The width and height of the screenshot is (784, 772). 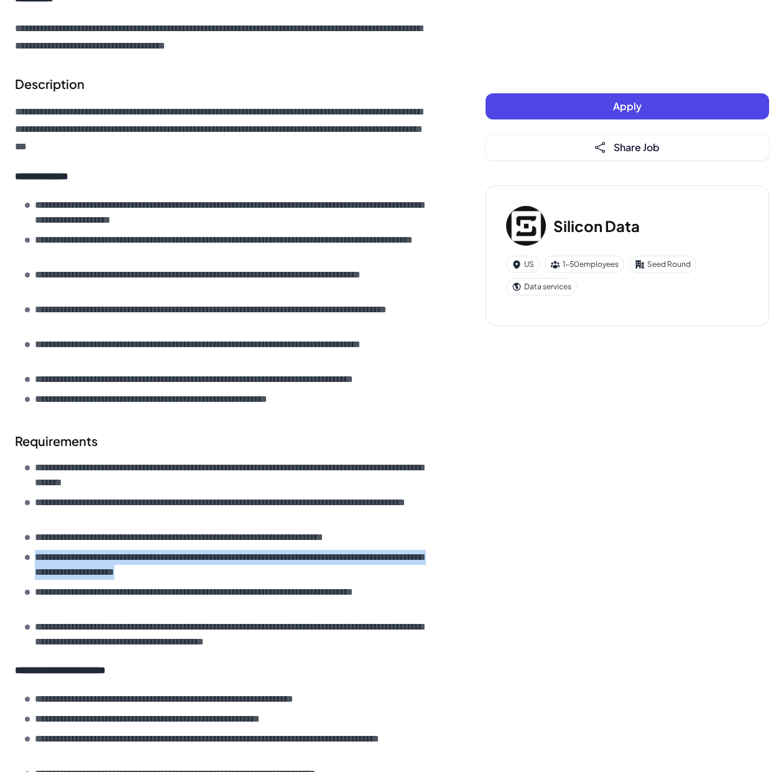 What do you see at coordinates (225, 84) in the screenshot?
I see `h2: Description` at bounding box center [225, 84].